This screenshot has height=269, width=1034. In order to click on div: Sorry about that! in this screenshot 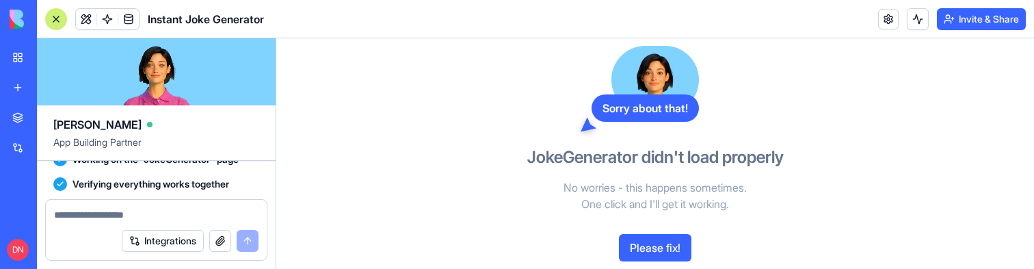, I will do `click(645, 108)`.